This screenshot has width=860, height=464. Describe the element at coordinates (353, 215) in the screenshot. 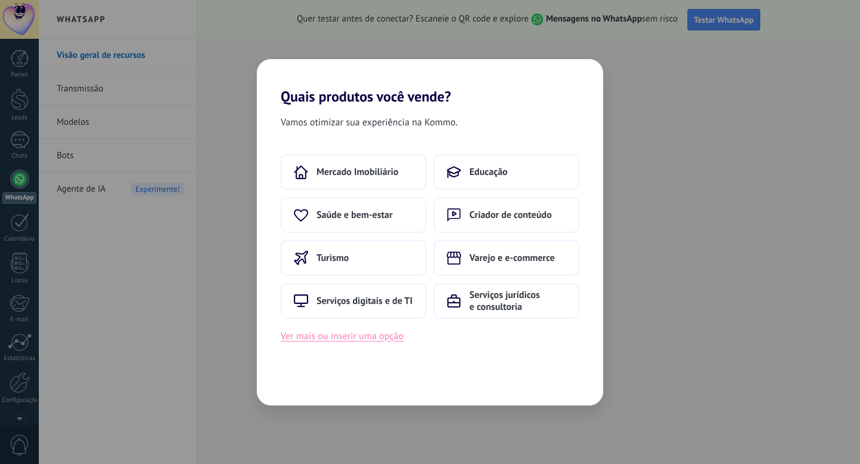

I see `button: Saúde e bem-estar` at that location.